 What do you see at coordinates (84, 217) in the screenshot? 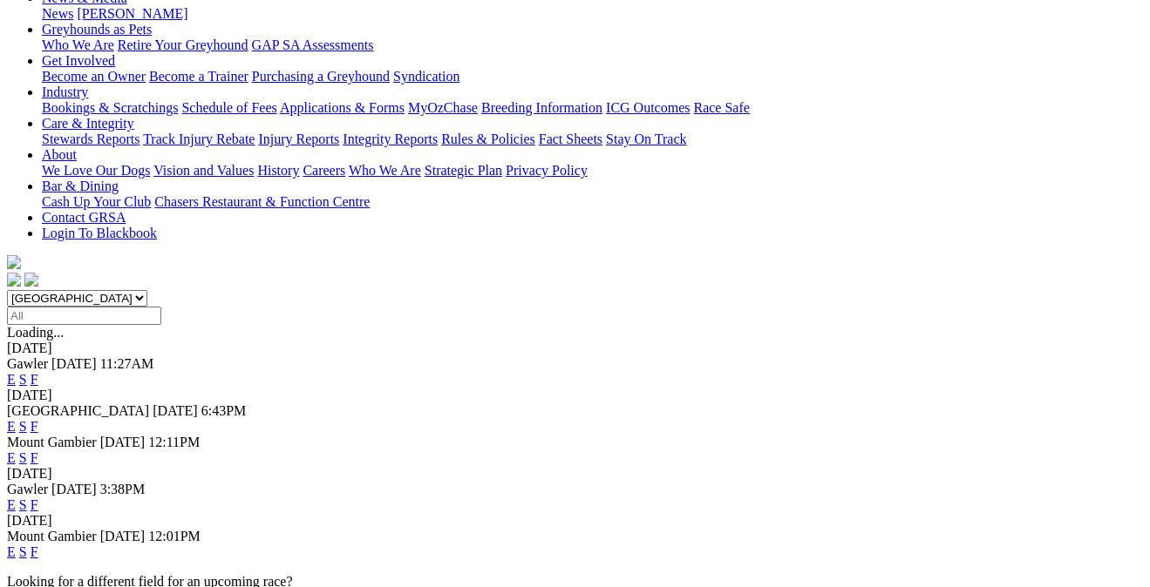
I see `a: Contact GRSA` at bounding box center [84, 217].